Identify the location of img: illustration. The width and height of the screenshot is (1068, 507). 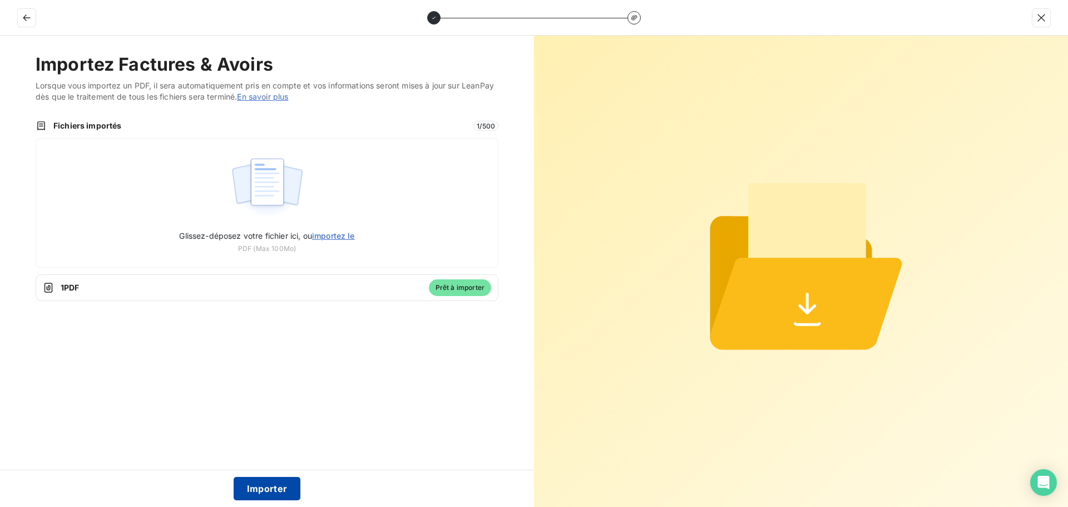
(267, 187).